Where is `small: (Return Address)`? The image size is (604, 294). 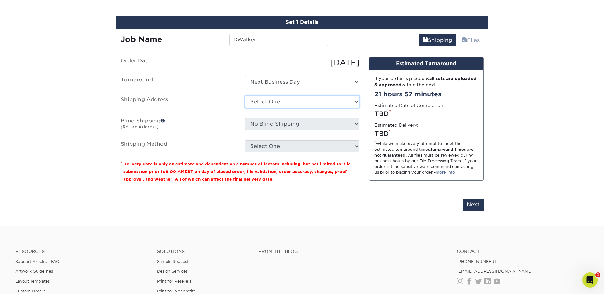
small: (Return Address) is located at coordinates (139, 127).